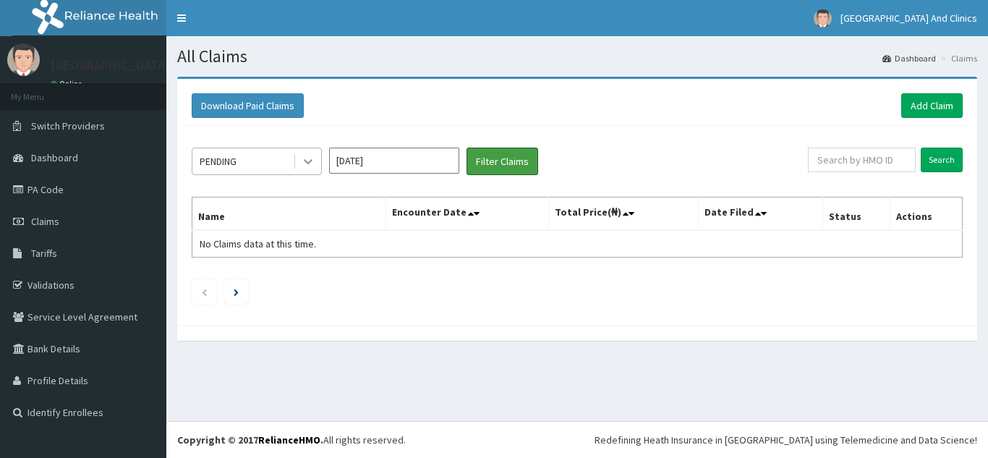 The image size is (988, 458). What do you see at coordinates (236, 291) in the screenshot?
I see `a: Next page` at bounding box center [236, 291].